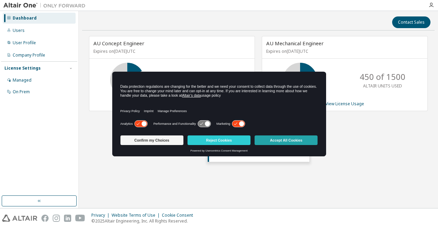 This screenshot has width=438, height=228. What do you see at coordinates (137, 215) in the screenshot?
I see `div: Website Terms of Use` at bounding box center [137, 215].